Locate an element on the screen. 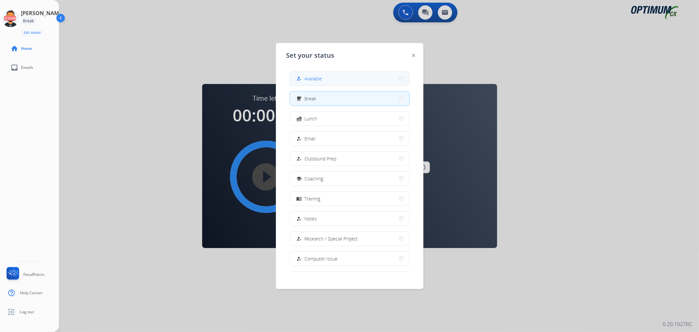 This screenshot has height=332, width=699. span: Log out is located at coordinates (27, 312).